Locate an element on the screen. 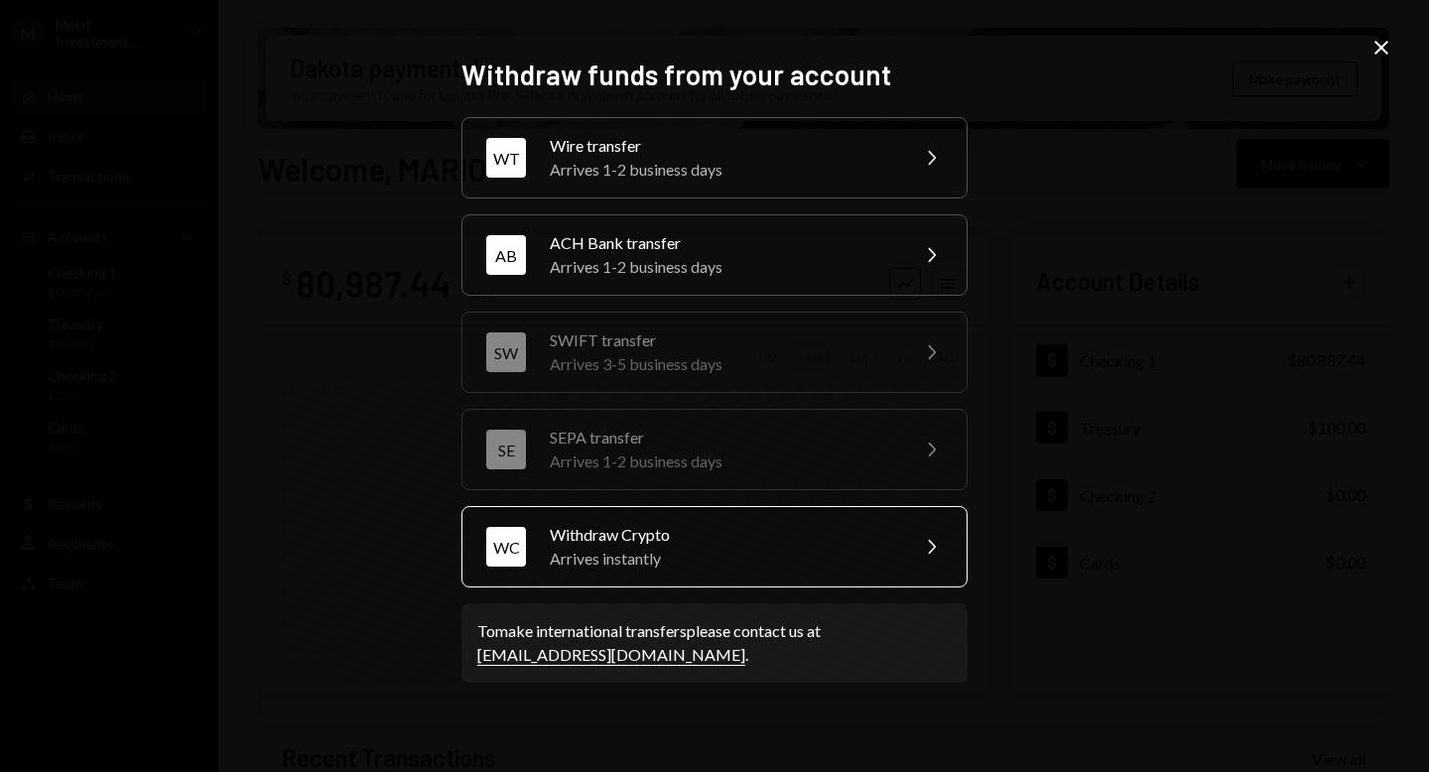 This screenshot has width=1429, height=772. div: SEPA transfer is located at coordinates (722, 438).